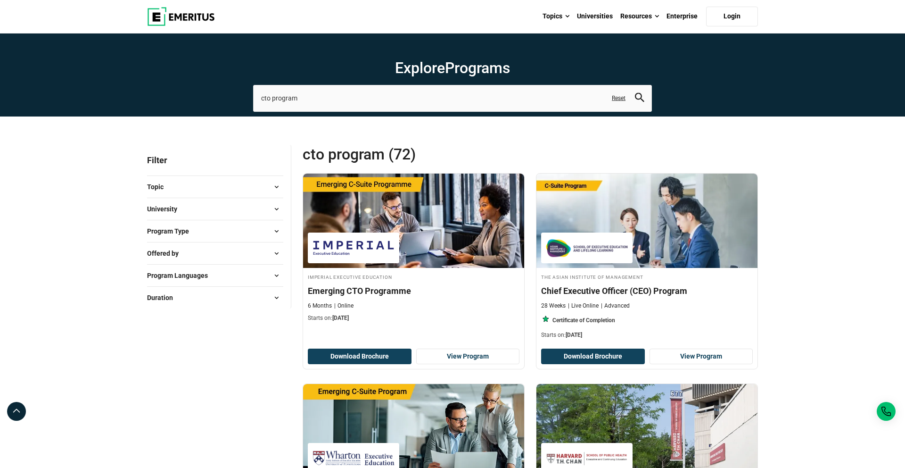  Describe the element at coordinates (647, 291) in the screenshot. I see `h4: Chief Executive Officer (CEO) Program` at that location.